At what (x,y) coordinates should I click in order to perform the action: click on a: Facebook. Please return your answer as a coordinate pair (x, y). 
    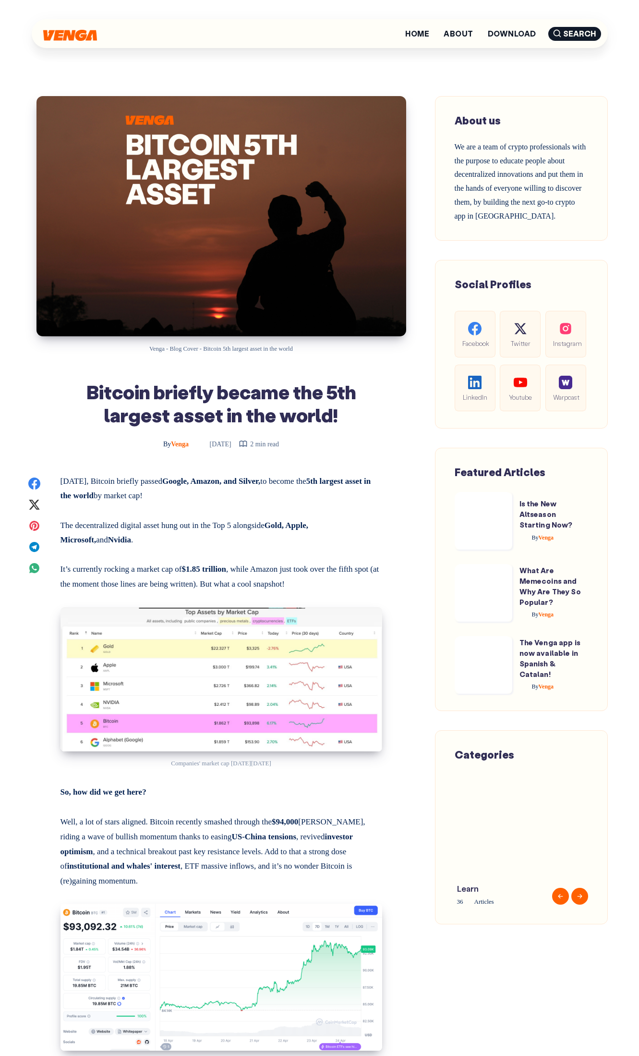
    Looking at the image, I should click on (475, 334).